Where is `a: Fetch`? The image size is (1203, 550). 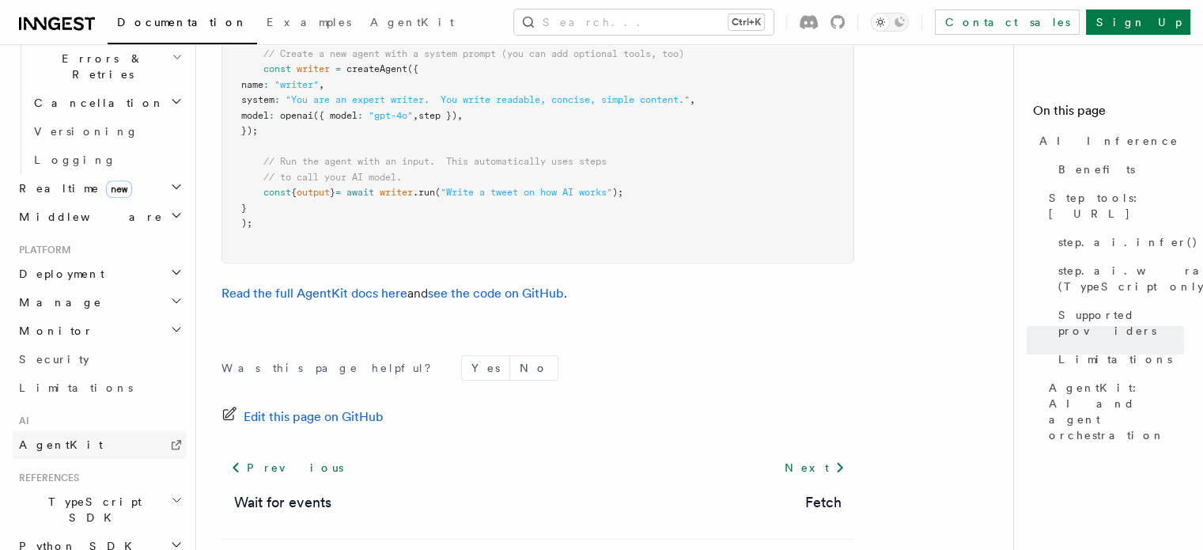 a: Fetch is located at coordinates (823, 502).